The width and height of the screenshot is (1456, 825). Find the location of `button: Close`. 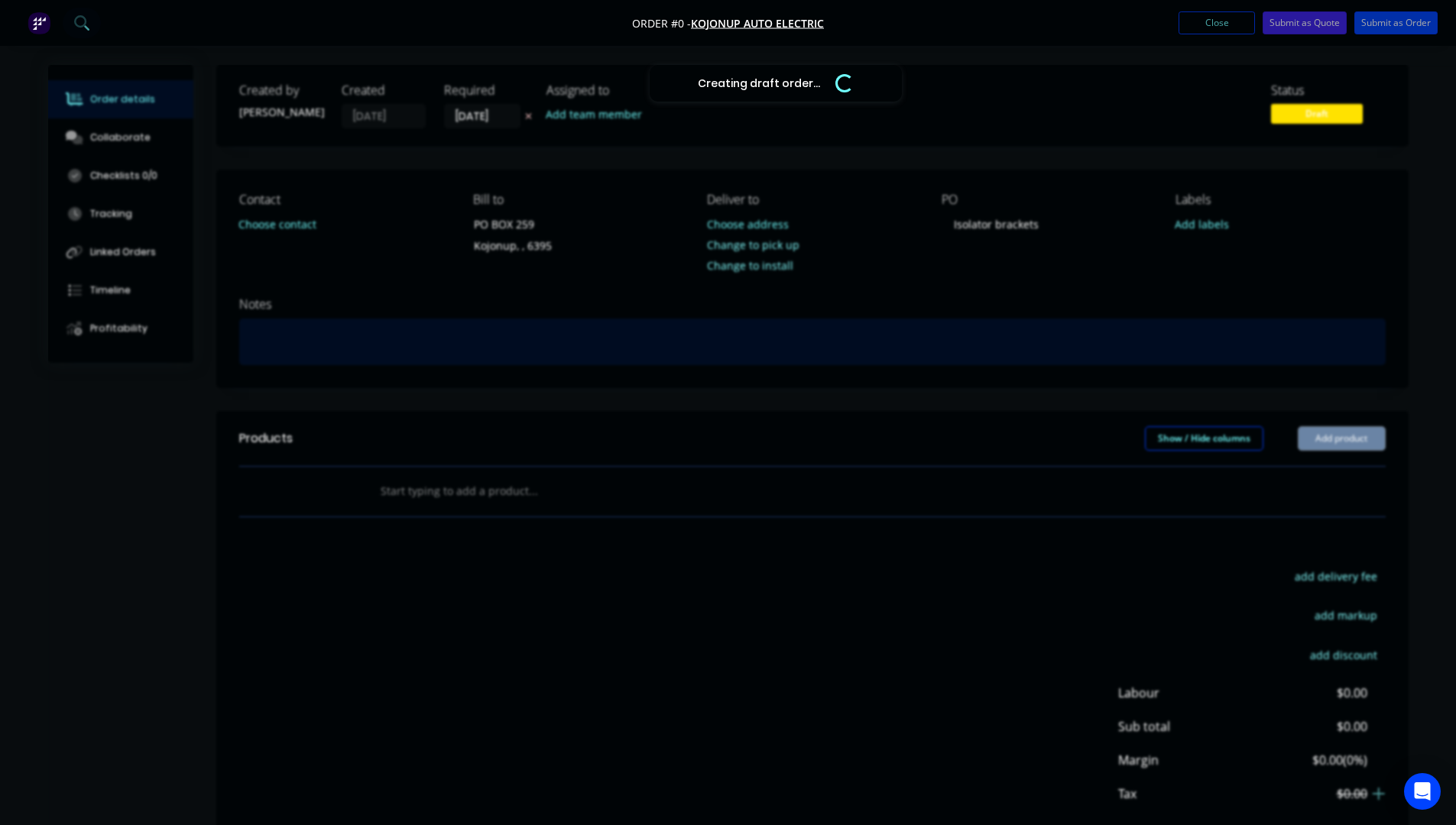

button: Close is located at coordinates (1217, 23).